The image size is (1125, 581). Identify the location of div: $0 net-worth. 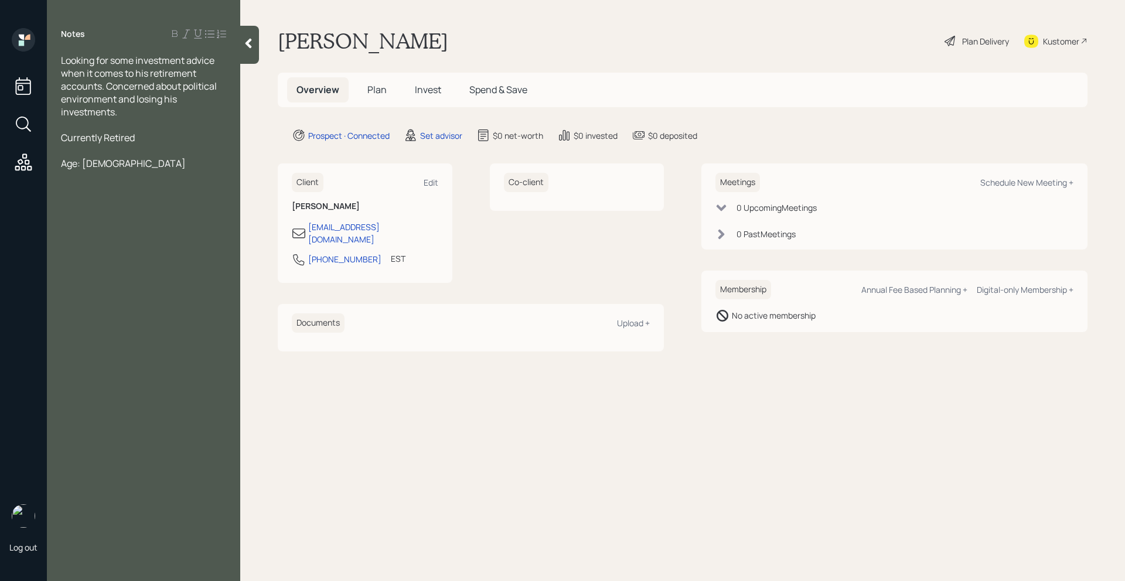
(518, 135).